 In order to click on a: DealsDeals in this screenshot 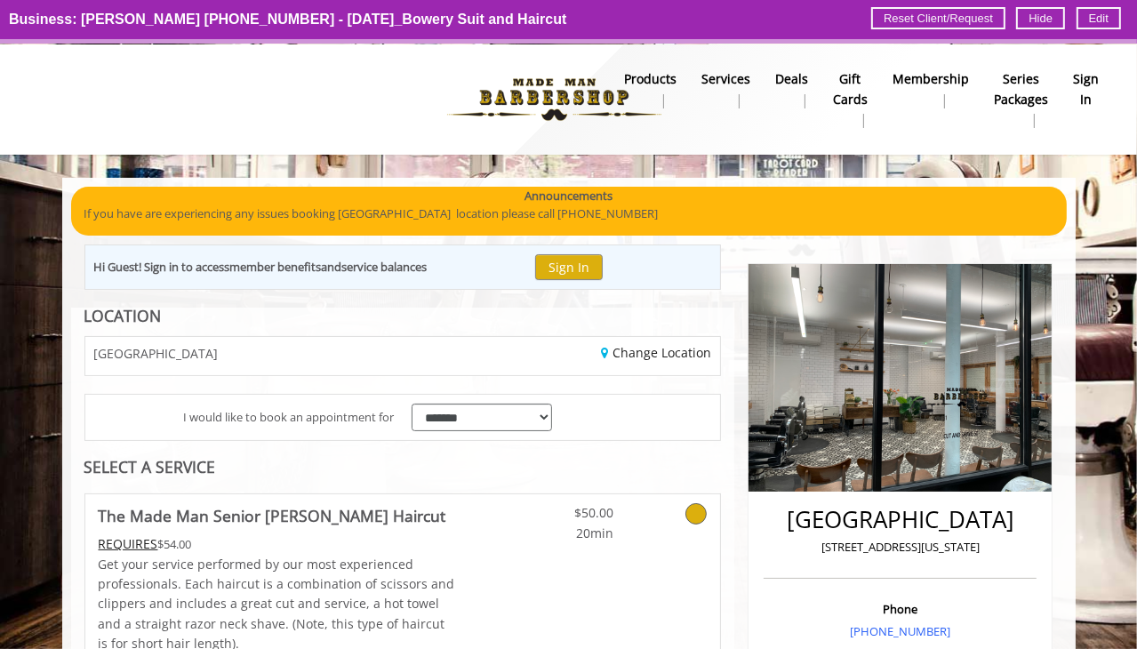, I will do `click(791, 90)`.